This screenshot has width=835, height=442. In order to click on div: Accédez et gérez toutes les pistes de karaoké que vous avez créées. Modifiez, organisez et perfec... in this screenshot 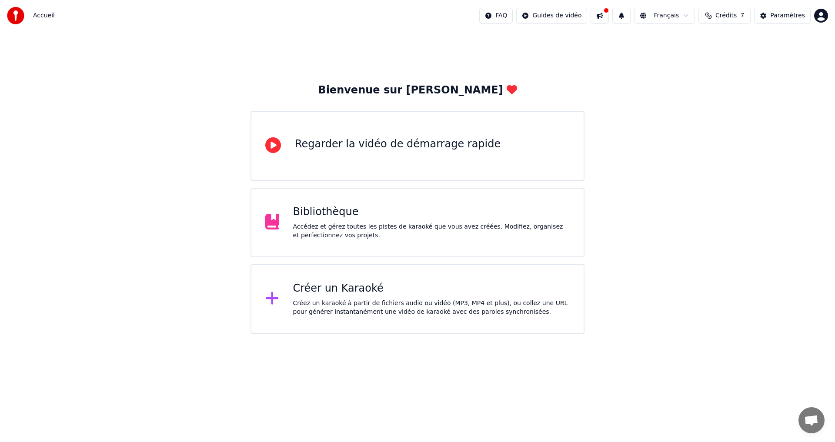, I will do `click(431, 231)`.